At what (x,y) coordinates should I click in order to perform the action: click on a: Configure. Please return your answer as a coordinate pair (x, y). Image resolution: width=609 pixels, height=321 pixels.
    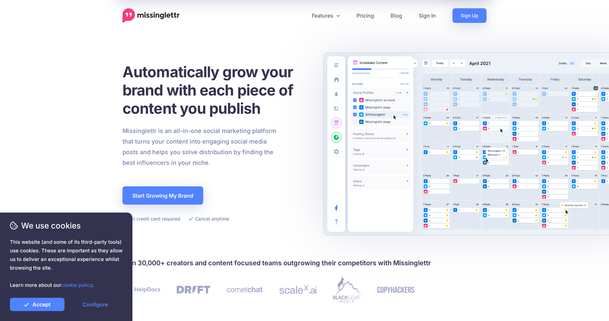
    Looking at the image, I should click on (95, 304).